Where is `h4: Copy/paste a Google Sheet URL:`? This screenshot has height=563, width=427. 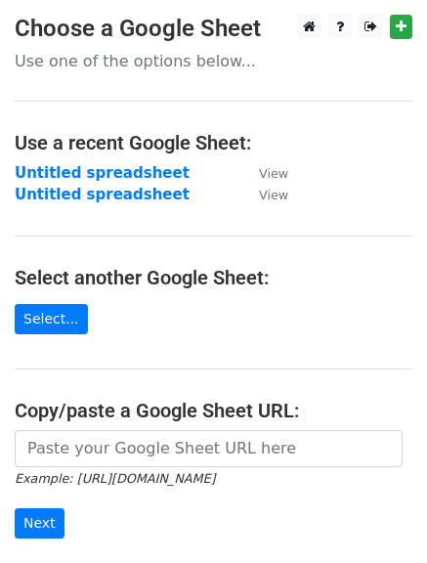
h4: Copy/paste a Google Sheet URL: is located at coordinates (213, 410).